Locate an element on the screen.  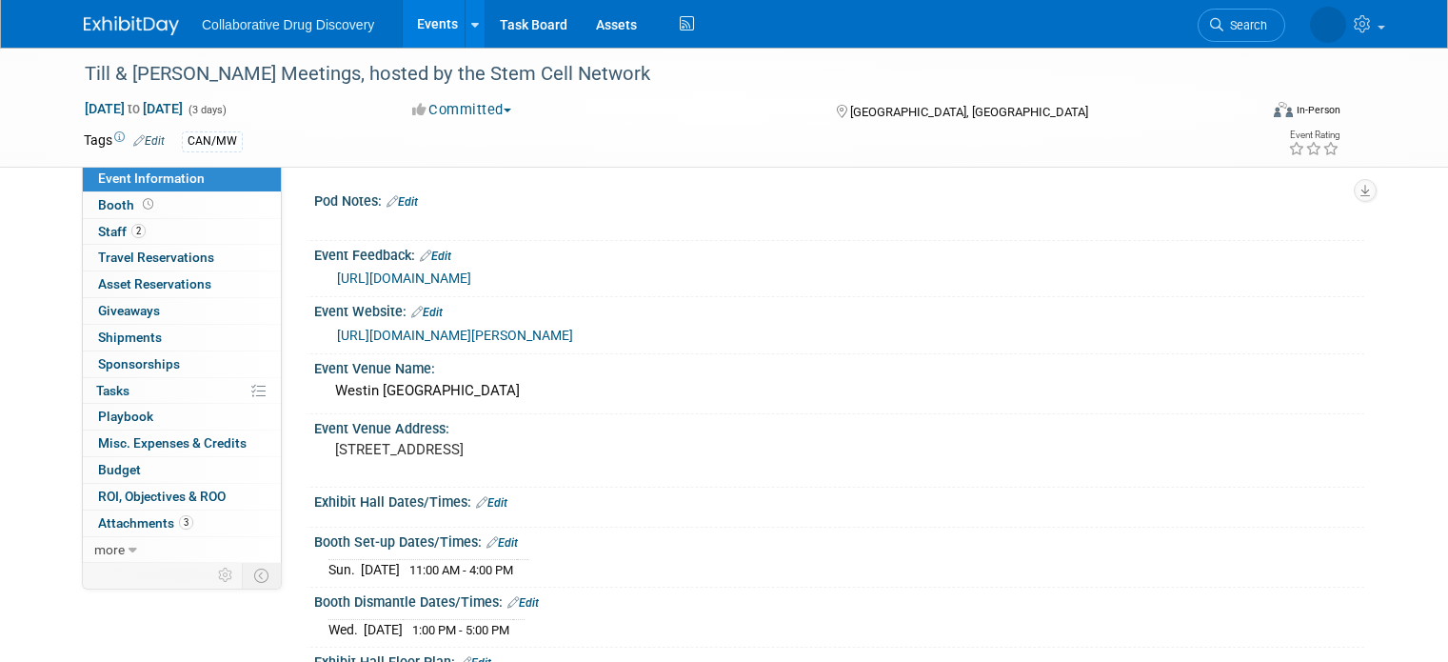
a: Sponsorships is located at coordinates (182, 364).